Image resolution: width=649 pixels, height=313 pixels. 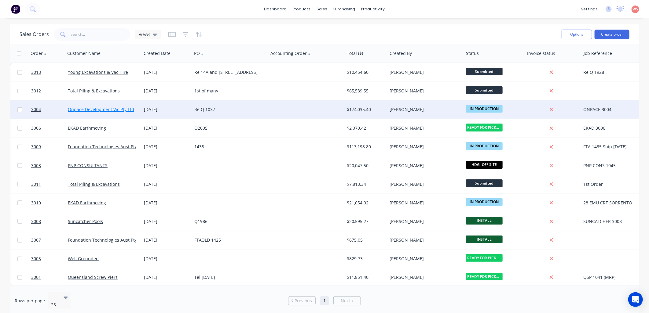 What do you see at coordinates (88, 166) in the screenshot?
I see `a: PNP CONSULTANTS` at bounding box center [88, 166].